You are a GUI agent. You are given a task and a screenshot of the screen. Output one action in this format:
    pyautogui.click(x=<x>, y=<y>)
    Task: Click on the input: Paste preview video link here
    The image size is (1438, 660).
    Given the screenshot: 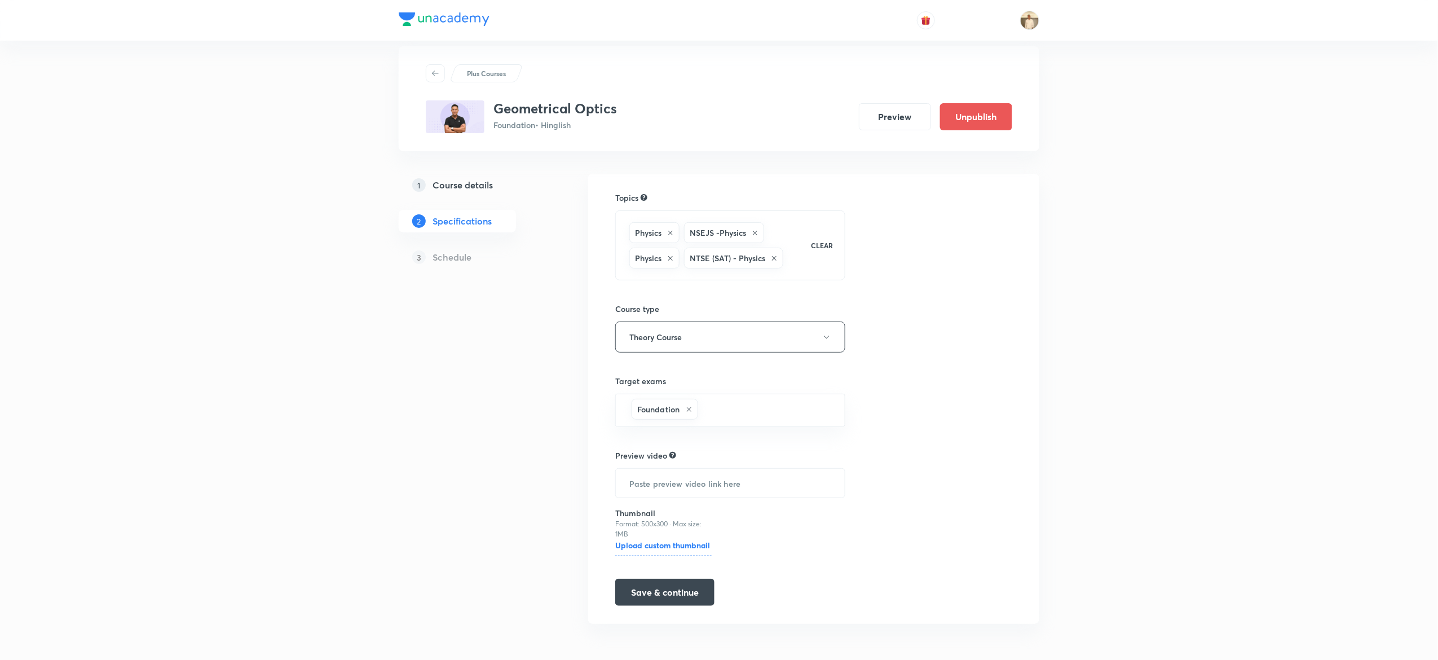 What is the action you would take?
    pyautogui.click(x=730, y=483)
    